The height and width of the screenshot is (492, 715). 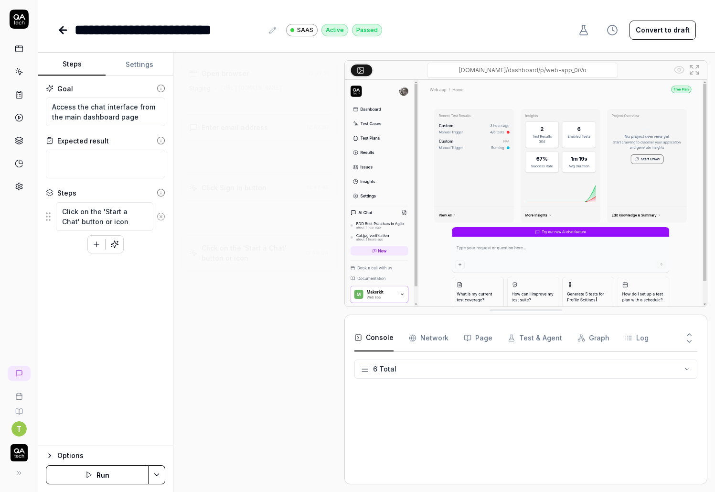 I want to click on button: Show all interative elements, so click(x=680, y=70).